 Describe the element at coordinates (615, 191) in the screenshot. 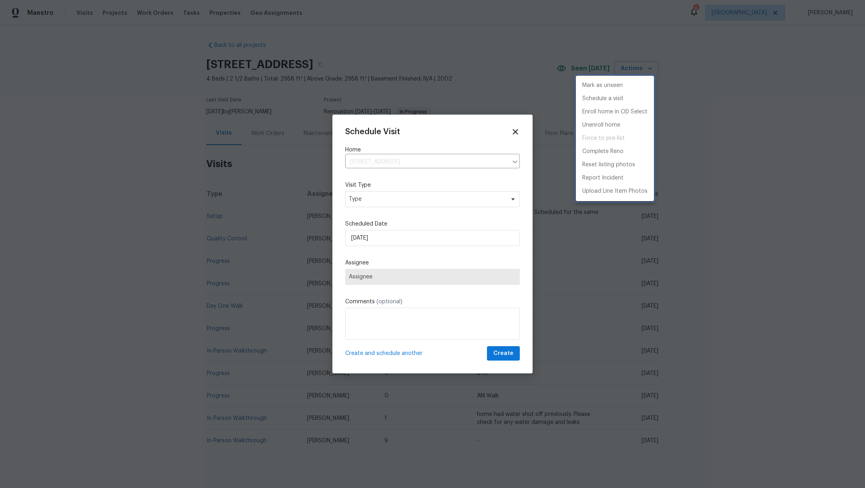

I see `p: Upload Line Item Photos` at that location.